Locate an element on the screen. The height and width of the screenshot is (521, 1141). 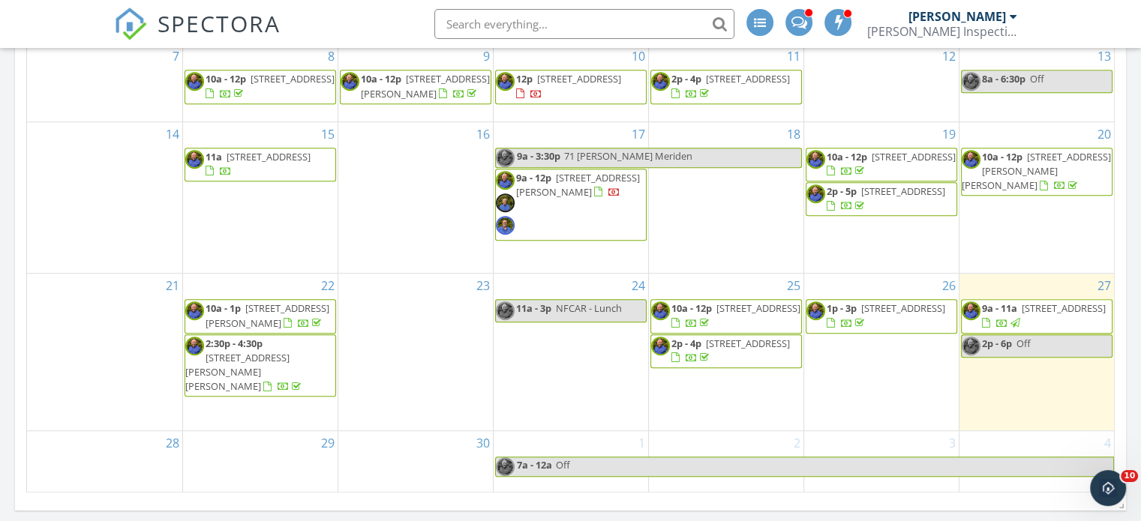
td: Go to September 17, 2025 is located at coordinates (570, 197).